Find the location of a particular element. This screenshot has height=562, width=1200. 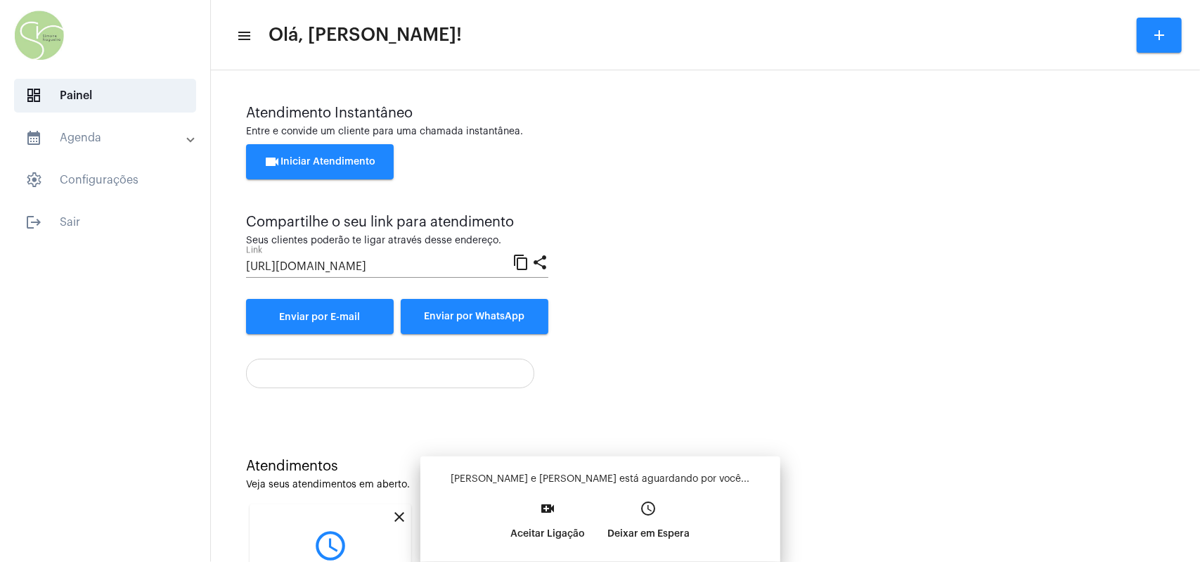

span: Sair is located at coordinates (105, 222).